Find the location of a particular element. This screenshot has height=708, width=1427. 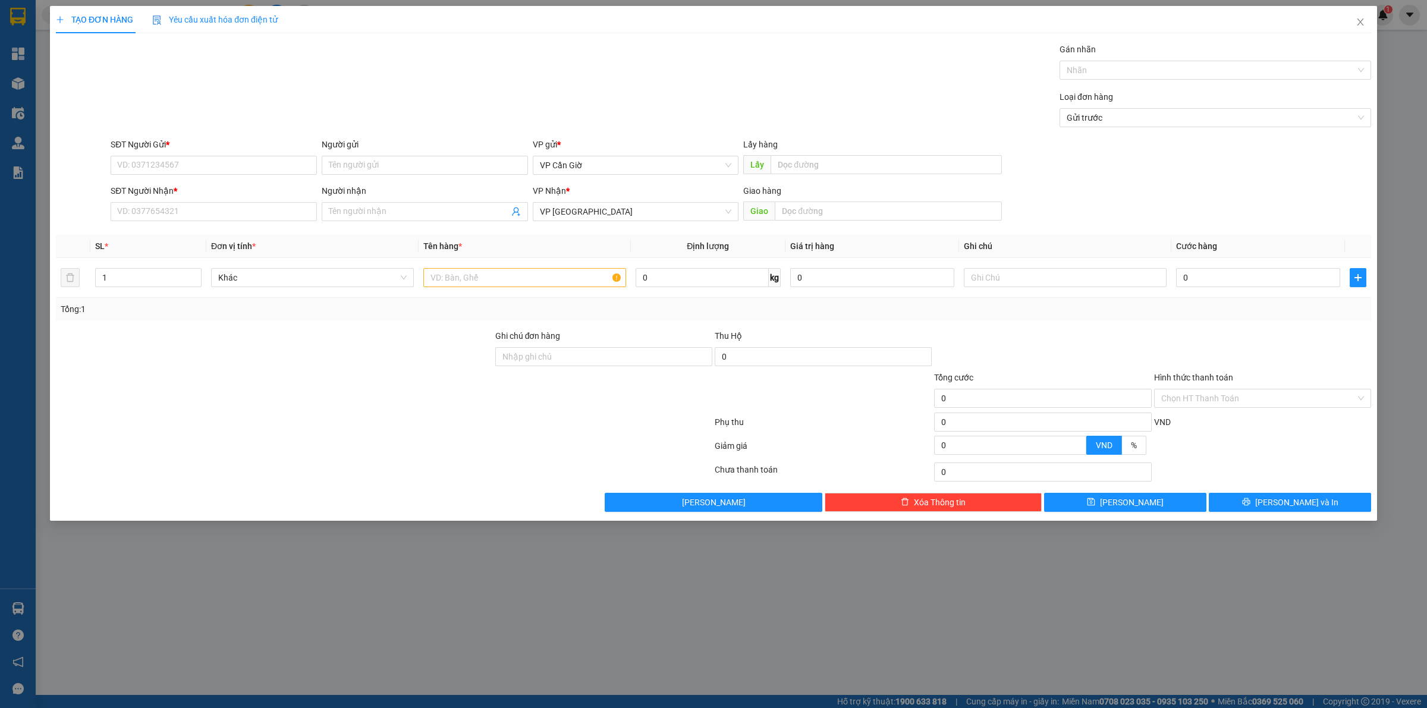

label: Ghi chú đơn hàng is located at coordinates (528, 336).